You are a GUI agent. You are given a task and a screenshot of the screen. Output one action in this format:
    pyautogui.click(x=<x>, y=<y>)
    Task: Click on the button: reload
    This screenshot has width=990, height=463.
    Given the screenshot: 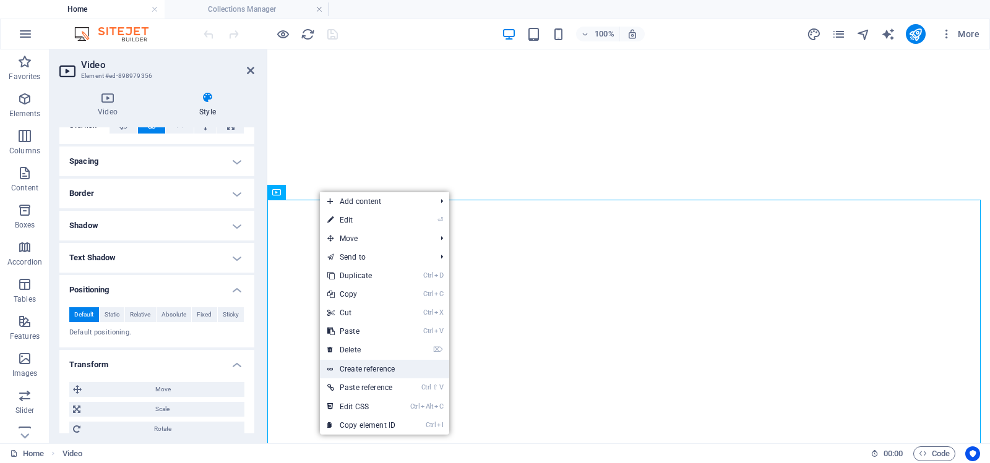 What is the action you would take?
    pyautogui.click(x=307, y=34)
    